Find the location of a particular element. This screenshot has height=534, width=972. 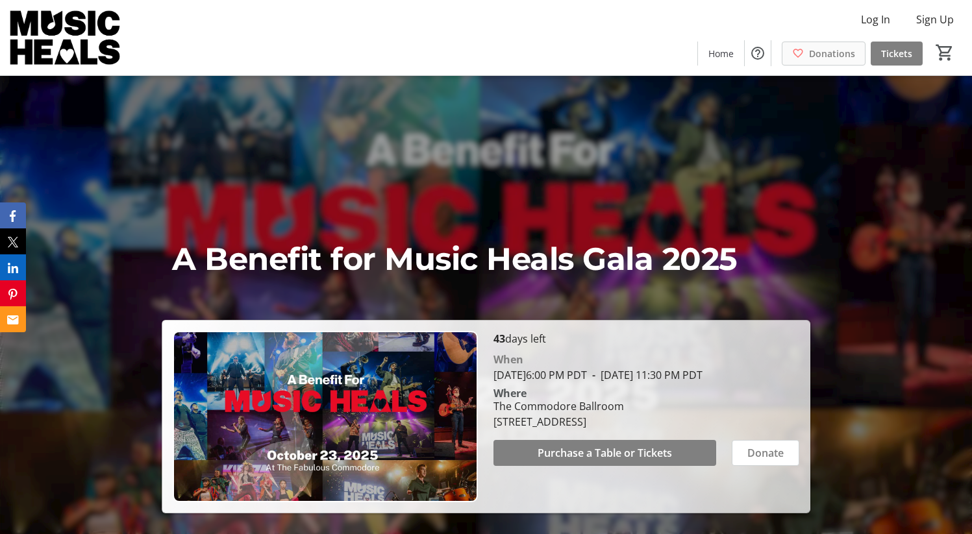

span: Tickets is located at coordinates (896, 53).